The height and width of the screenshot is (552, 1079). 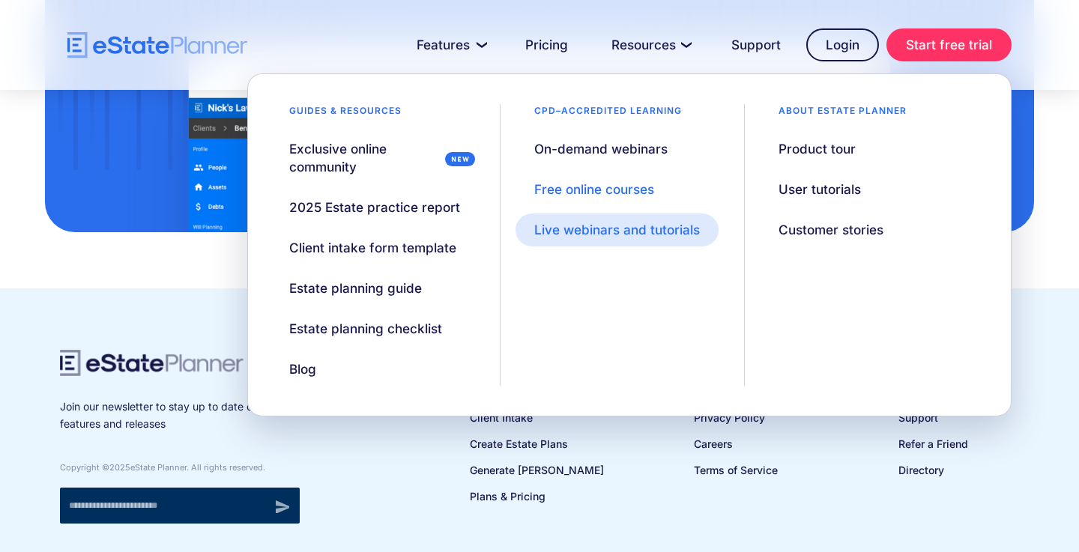 What do you see at coordinates (843, 45) in the screenshot?
I see `a: Login` at bounding box center [843, 45].